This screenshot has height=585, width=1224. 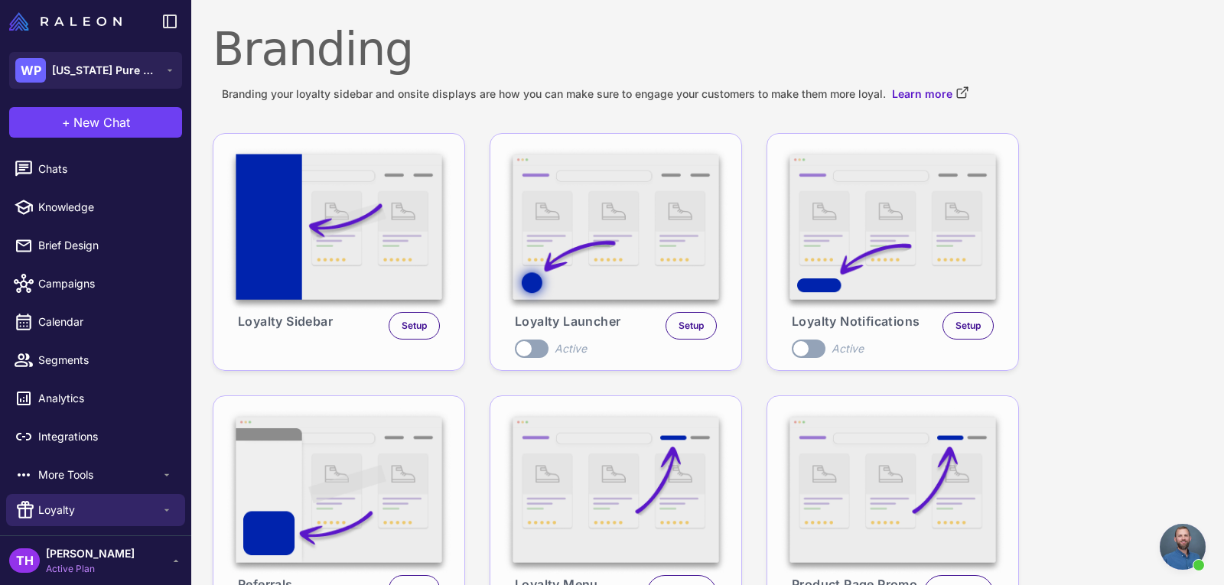 I want to click on span: Get Started, so click(x=55, y=539).